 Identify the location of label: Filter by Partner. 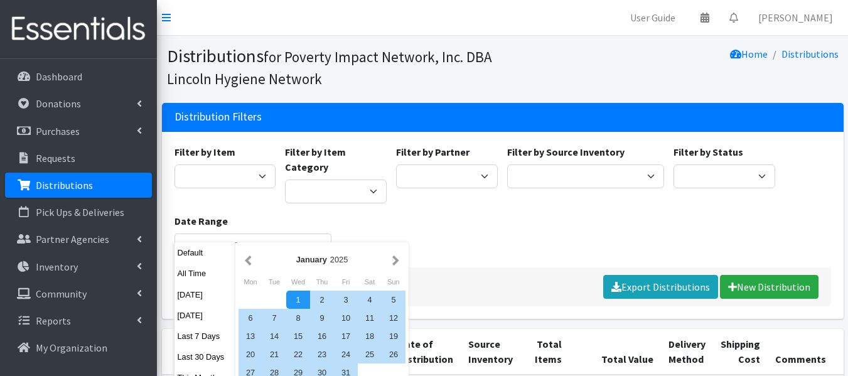
(432, 152).